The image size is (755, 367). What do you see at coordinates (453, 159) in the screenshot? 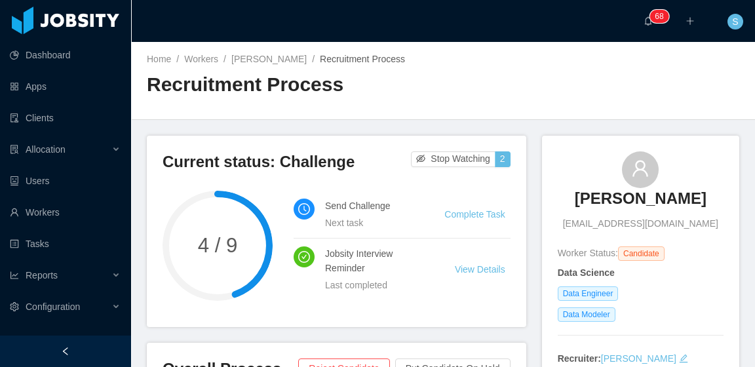
I see `button: icon: eye-invisibleStop Watching` at bounding box center [453, 159].